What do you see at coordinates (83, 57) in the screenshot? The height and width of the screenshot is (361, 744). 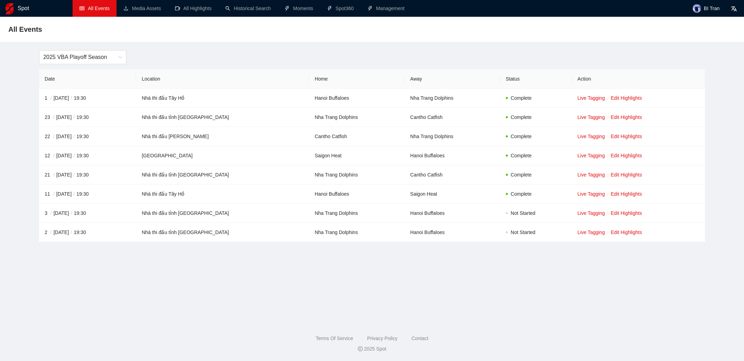 I see `span: 2025 VBA Playoff Season` at bounding box center [83, 57].